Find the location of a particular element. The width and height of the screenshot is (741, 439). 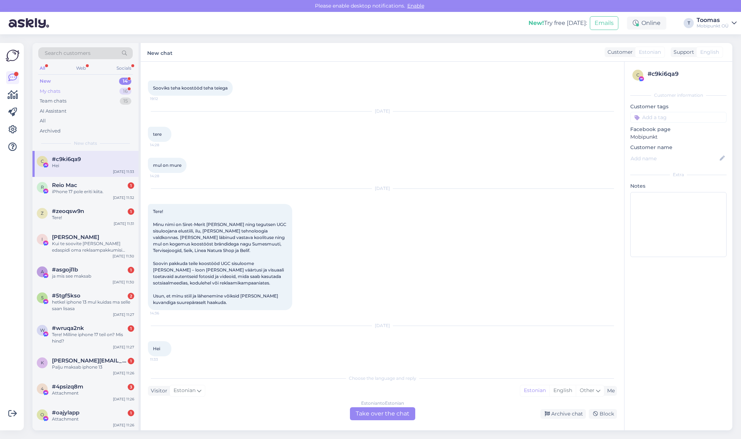

div: 2 is located at coordinates (131, 296).